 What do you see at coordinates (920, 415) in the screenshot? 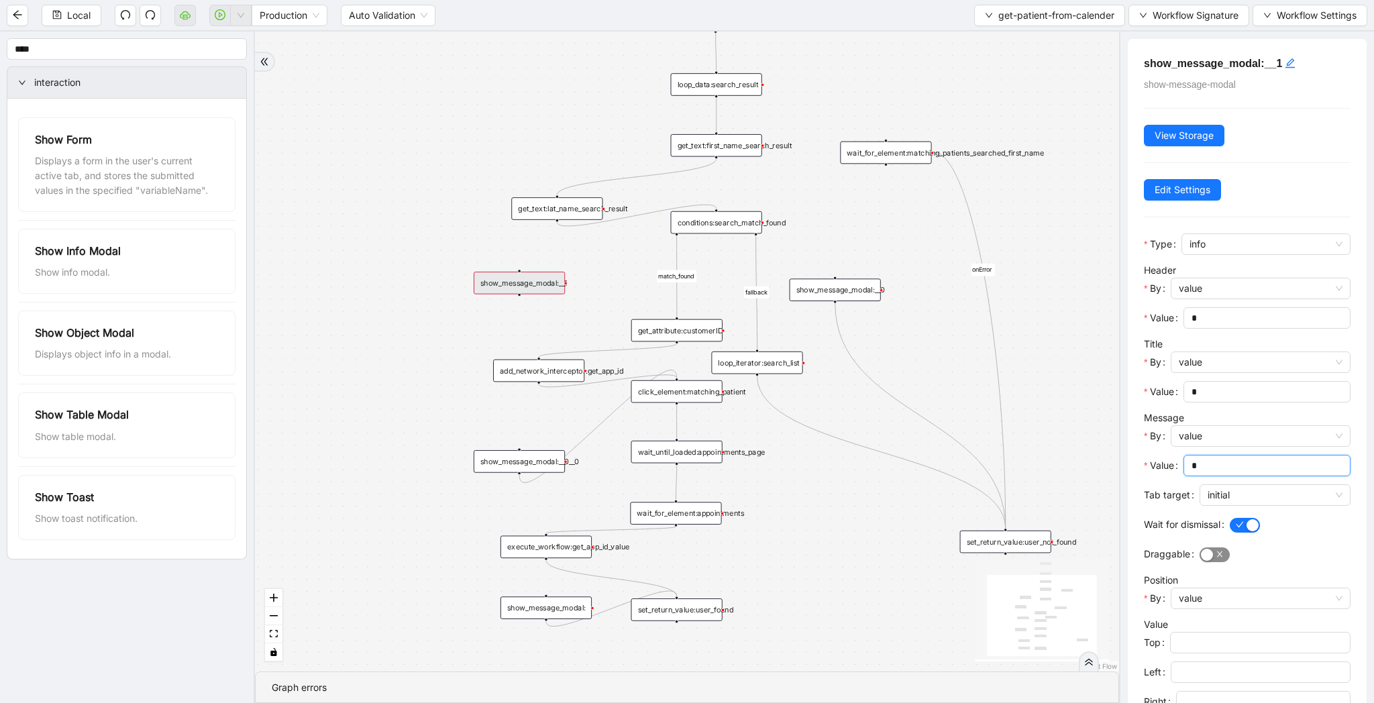
I see `g: Edge from show_message_modal:__0 to set_return_value:user_not_found` at bounding box center [920, 415].